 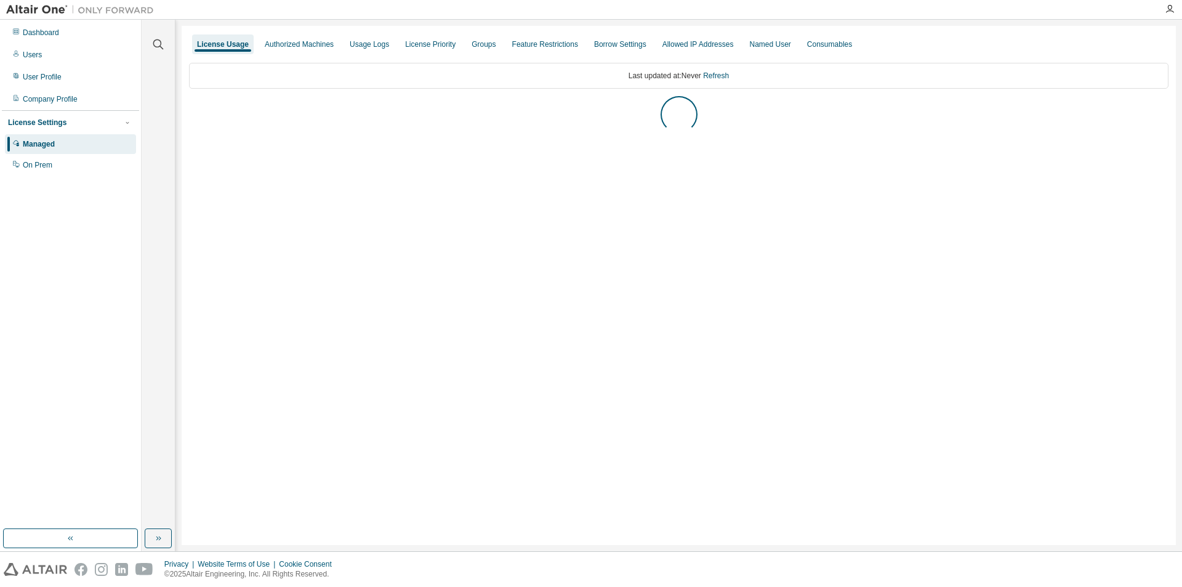 What do you see at coordinates (38, 165) in the screenshot?
I see `div: On Prem` at bounding box center [38, 165].